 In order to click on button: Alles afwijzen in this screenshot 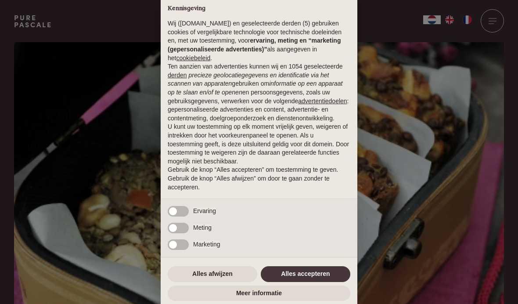, I will do `click(212, 274)`.